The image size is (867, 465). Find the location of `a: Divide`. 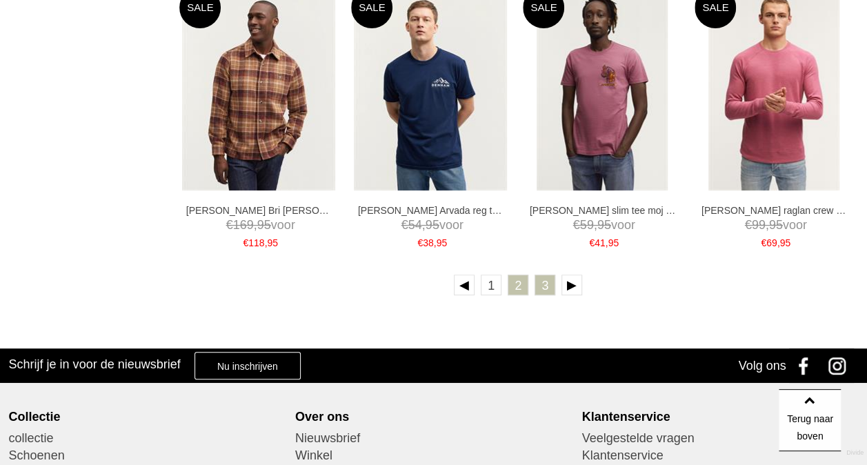

a: Divide is located at coordinates (855, 453).